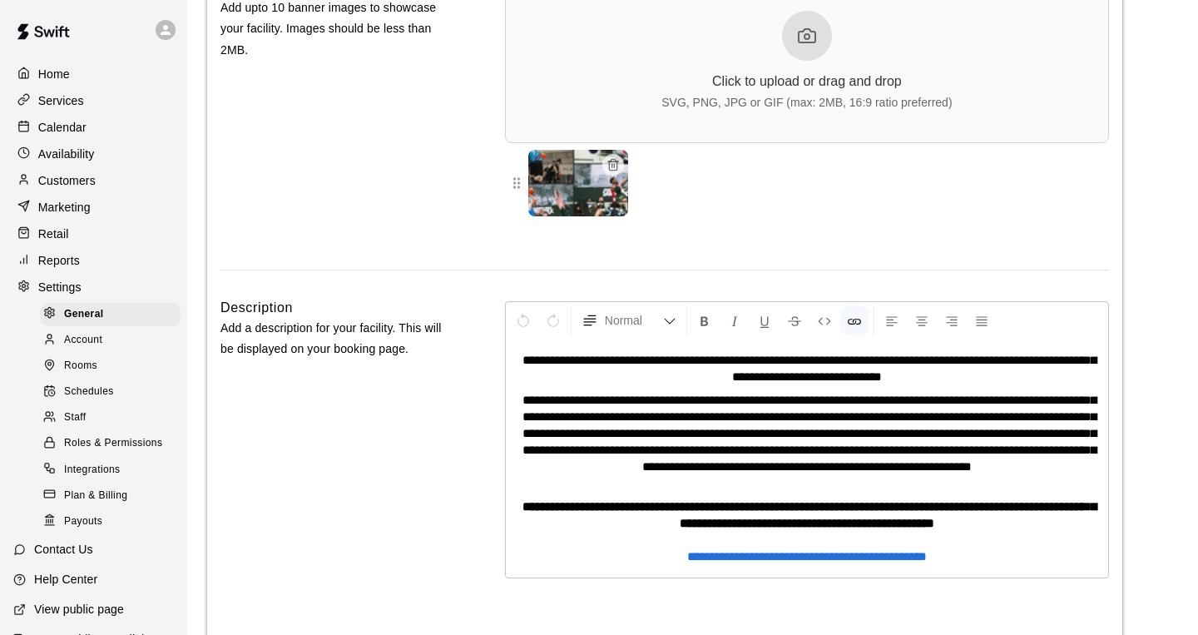 Image resolution: width=1198 pixels, height=635 pixels. I want to click on div: Staff, so click(110, 418).